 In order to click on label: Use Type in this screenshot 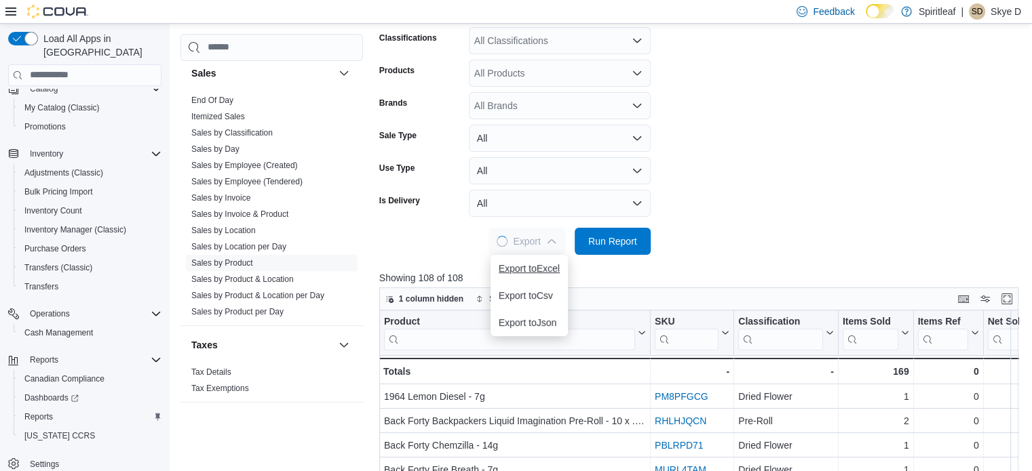, I will do `click(397, 168)`.